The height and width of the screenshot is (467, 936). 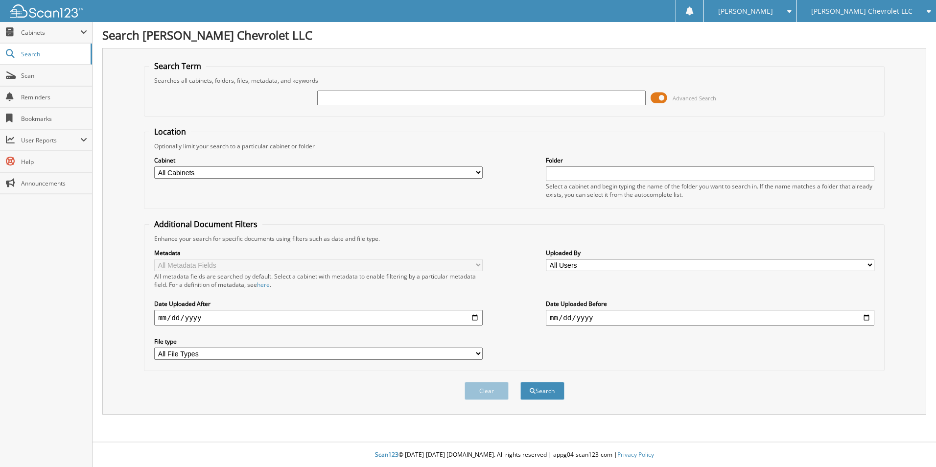 I want to click on span: Reminders, so click(x=54, y=97).